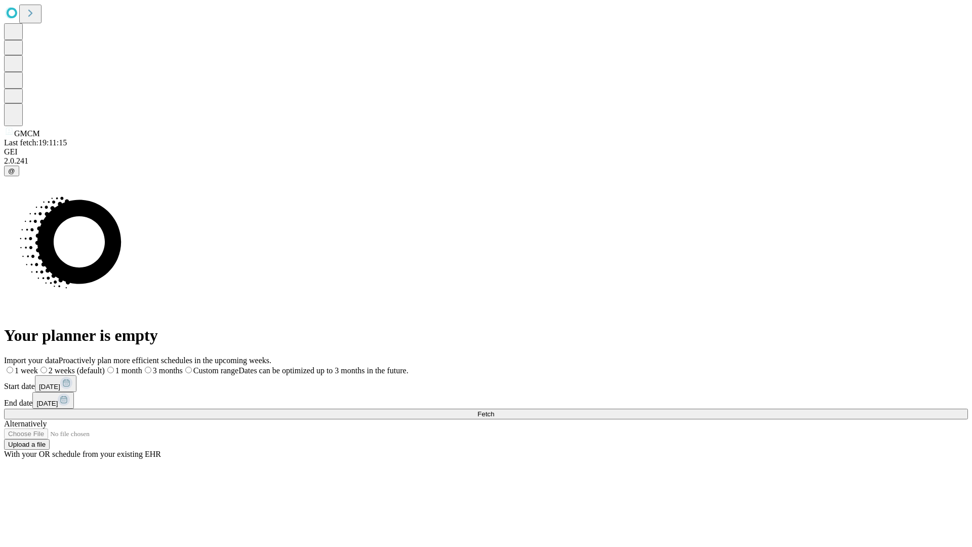  I want to click on span: Fetch, so click(485, 413).